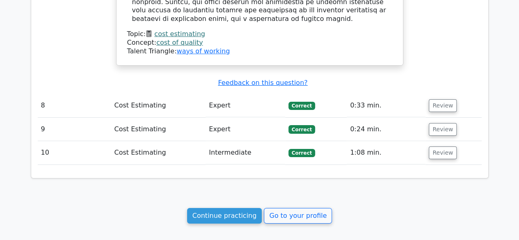 This screenshot has width=519, height=240. I want to click on td: Intermediate, so click(245, 153).